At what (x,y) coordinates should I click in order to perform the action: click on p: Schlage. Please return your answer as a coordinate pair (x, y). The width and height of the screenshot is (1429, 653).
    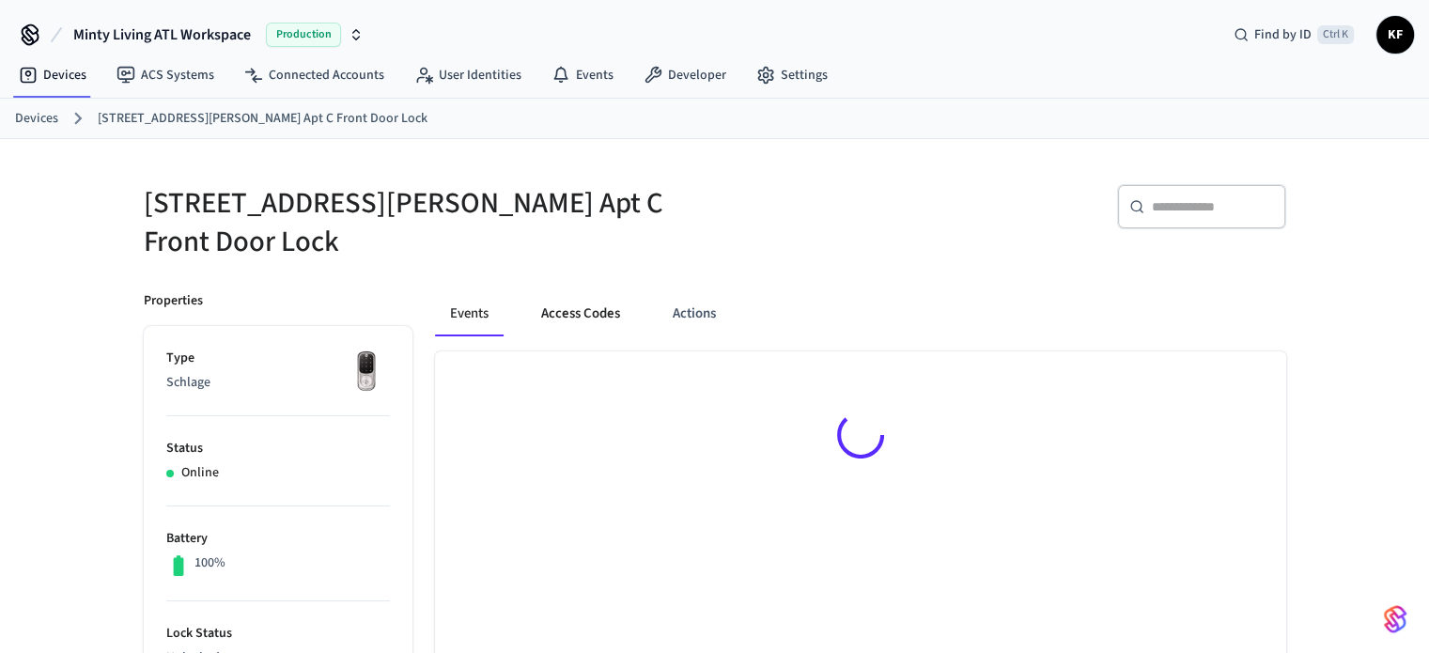
    Looking at the image, I should click on (278, 383).